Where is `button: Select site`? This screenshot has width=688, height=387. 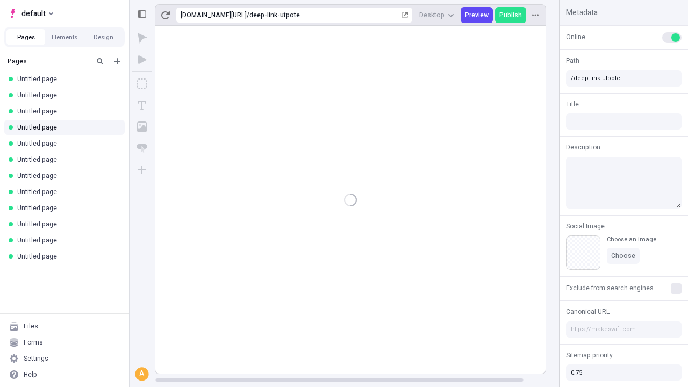
button: Select site is located at coordinates (31, 13).